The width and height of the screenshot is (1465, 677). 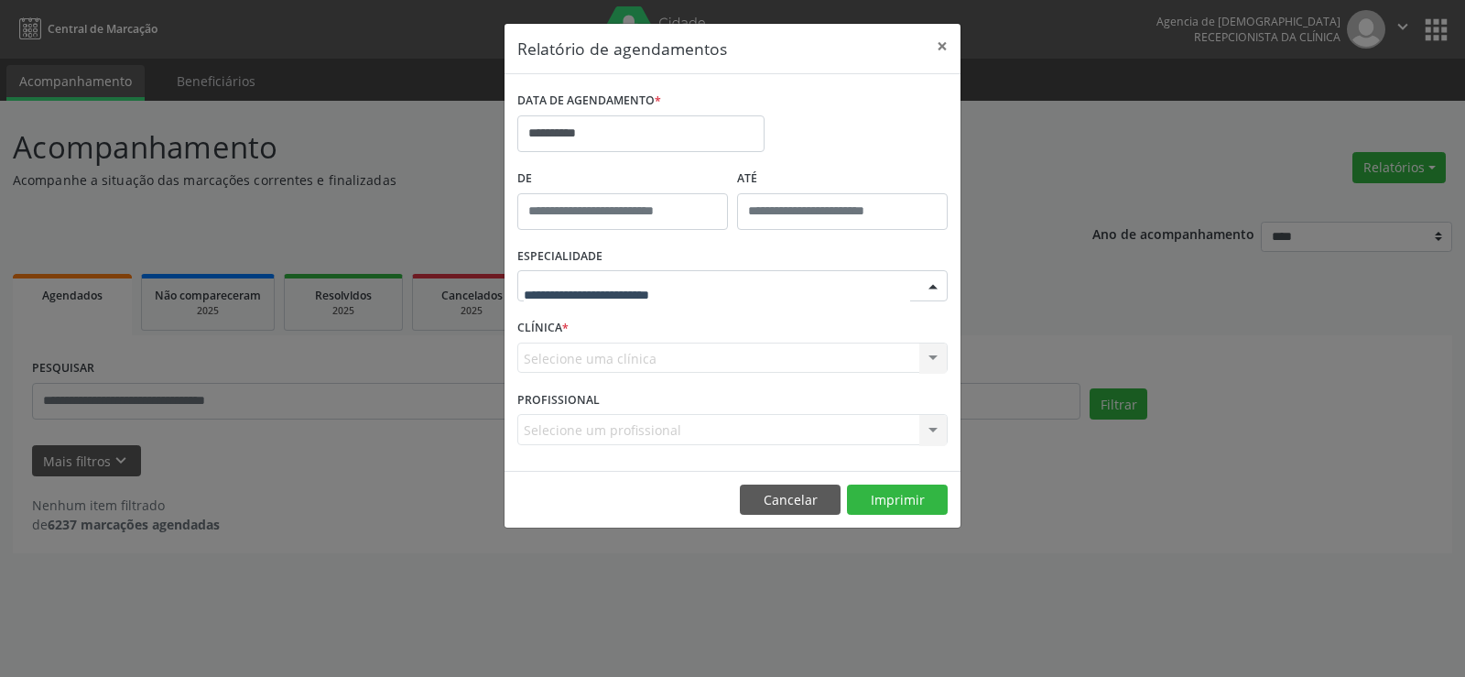 What do you see at coordinates (942, 46) in the screenshot?
I see `button: Close` at bounding box center [942, 46].